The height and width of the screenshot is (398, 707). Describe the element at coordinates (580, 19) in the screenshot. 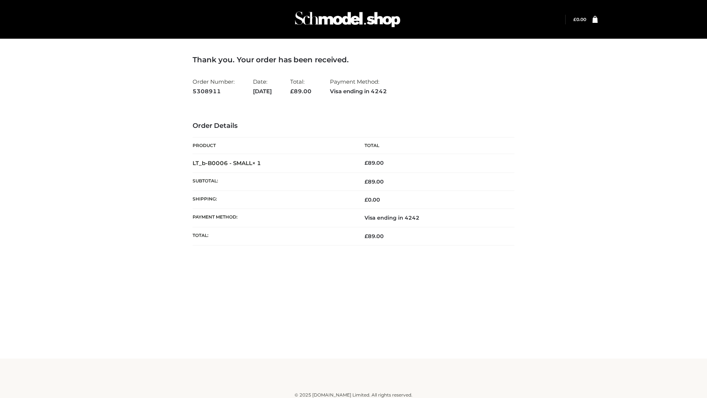

I see `a: £0.00` at that location.